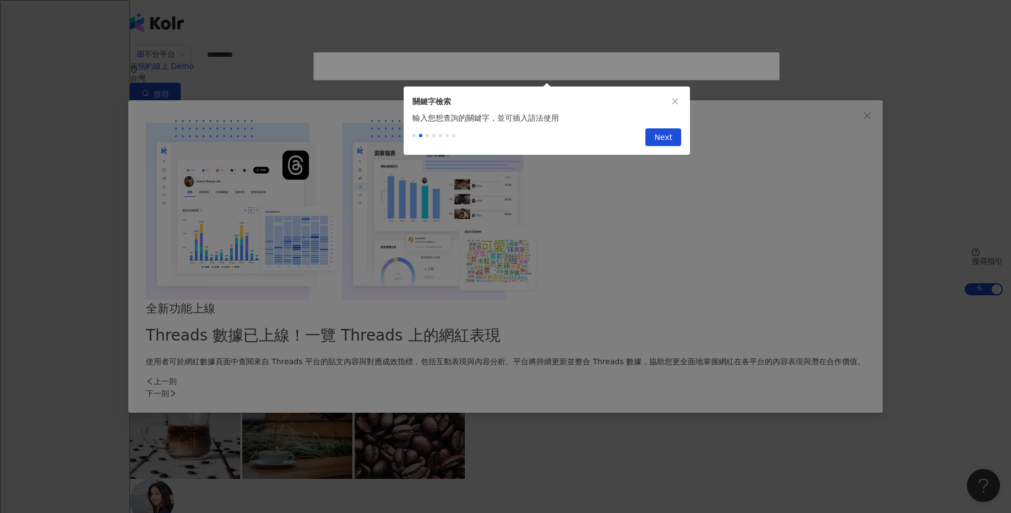 This screenshot has width=1011, height=513. Describe the element at coordinates (675, 101) in the screenshot. I see `span: close` at that location.